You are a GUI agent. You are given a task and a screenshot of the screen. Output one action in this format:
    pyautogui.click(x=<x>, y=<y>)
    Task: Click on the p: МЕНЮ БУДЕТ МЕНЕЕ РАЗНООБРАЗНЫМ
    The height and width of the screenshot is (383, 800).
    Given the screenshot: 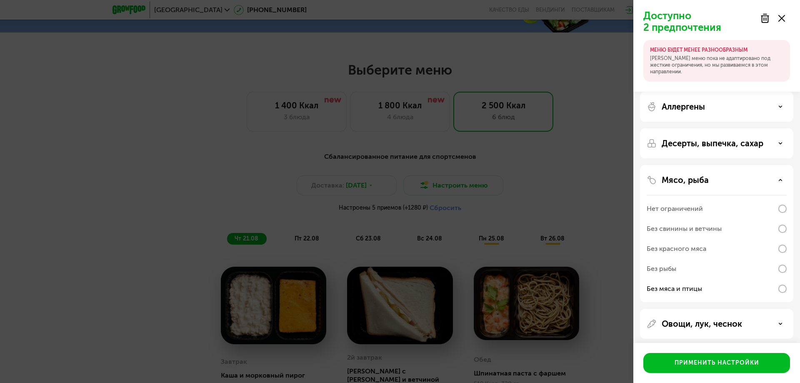 What is the action you would take?
    pyautogui.click(x=716, y=50)
    